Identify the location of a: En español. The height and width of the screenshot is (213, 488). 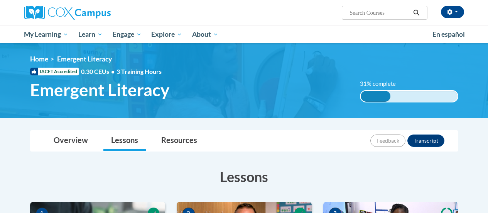
(449, 34).